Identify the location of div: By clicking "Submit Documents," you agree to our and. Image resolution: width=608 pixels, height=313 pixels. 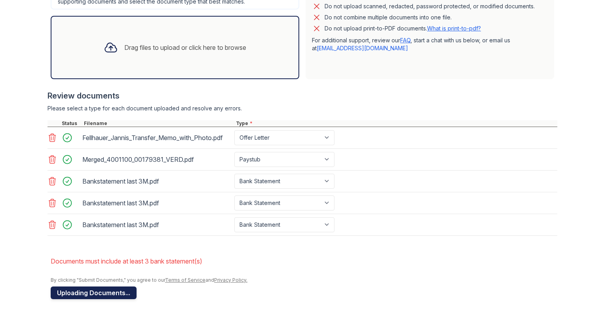
(304, 280).